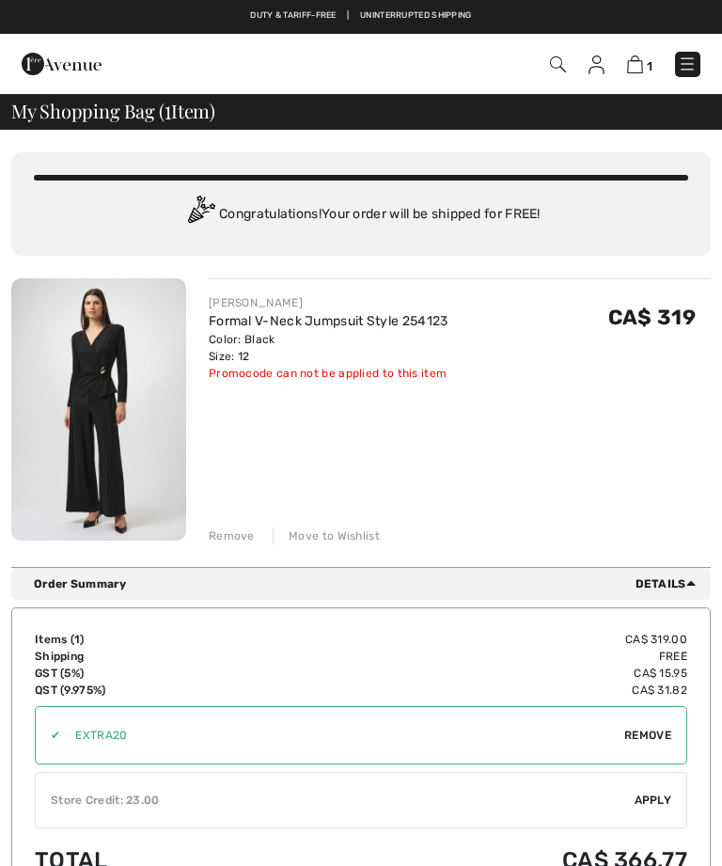 This screenshot has height=866, width=722. I want to click on span: Remove, so click(647, 735).